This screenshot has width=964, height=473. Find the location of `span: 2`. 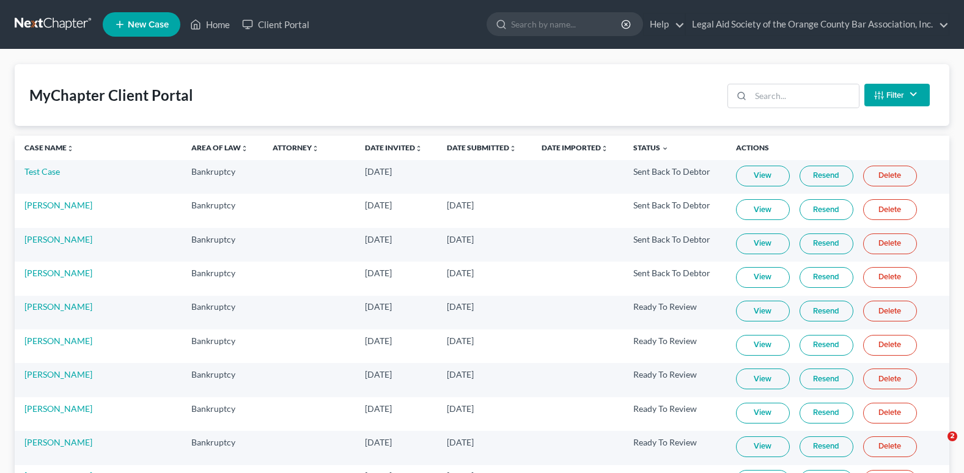

span: 2 is located at coordinates (952, 436).